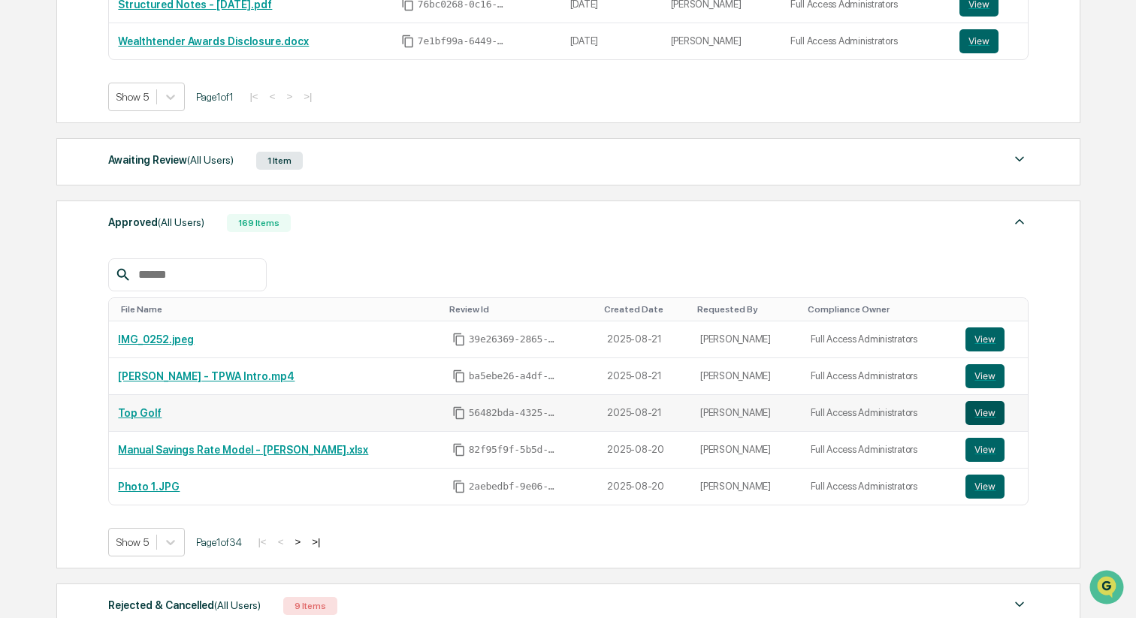  I want to click on div: Start new chat, so click(149, 122).